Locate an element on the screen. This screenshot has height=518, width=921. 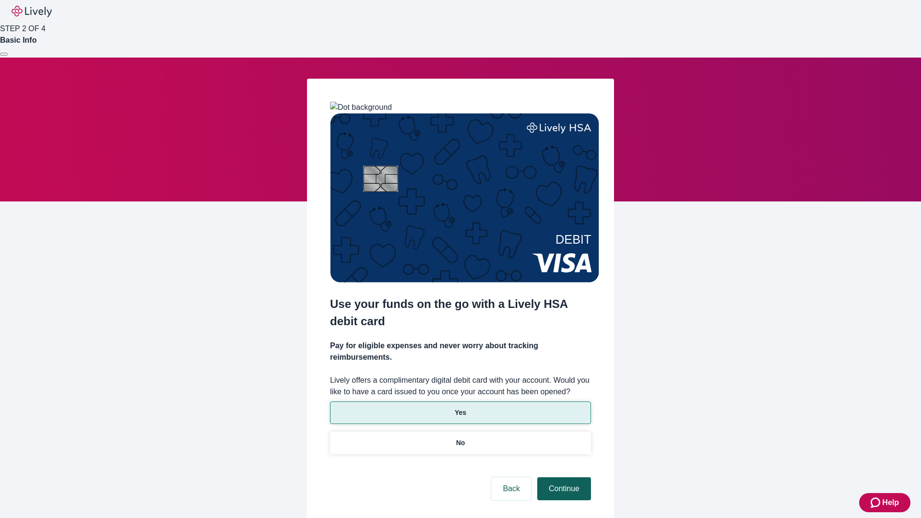
h2: Use your funds on the go with a Lively HSA debit card is located at coordinates (461, 313).